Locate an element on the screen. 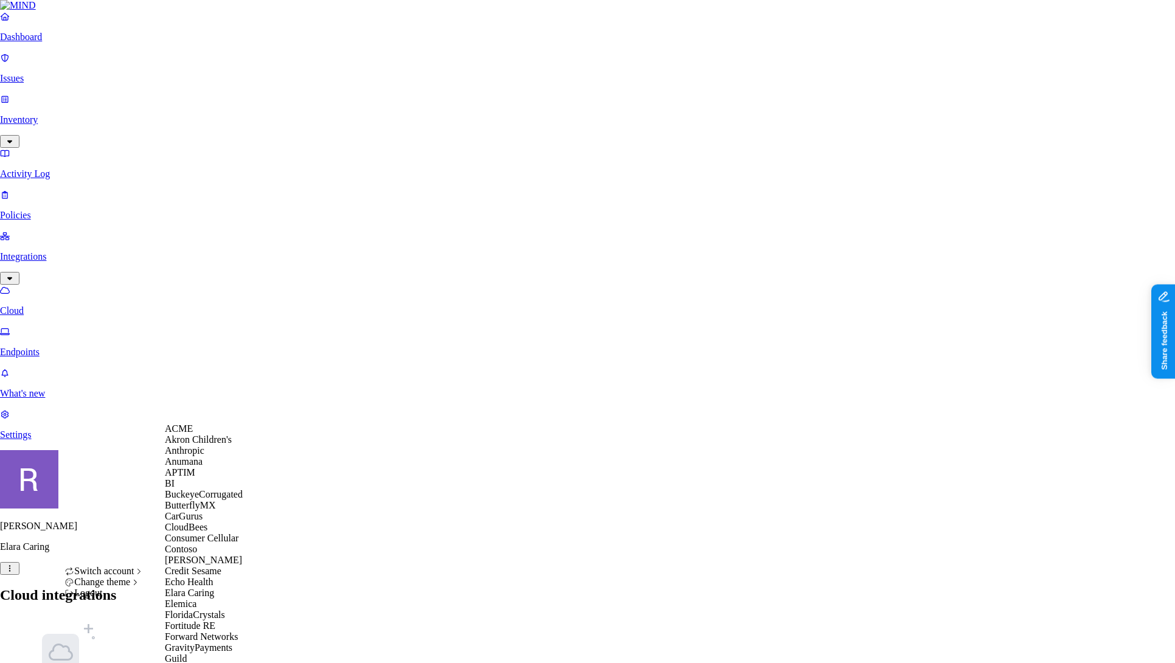 The width and height of the screenshot is (1175, 663). span: Forward Networks is located at coordinates (201, 636).